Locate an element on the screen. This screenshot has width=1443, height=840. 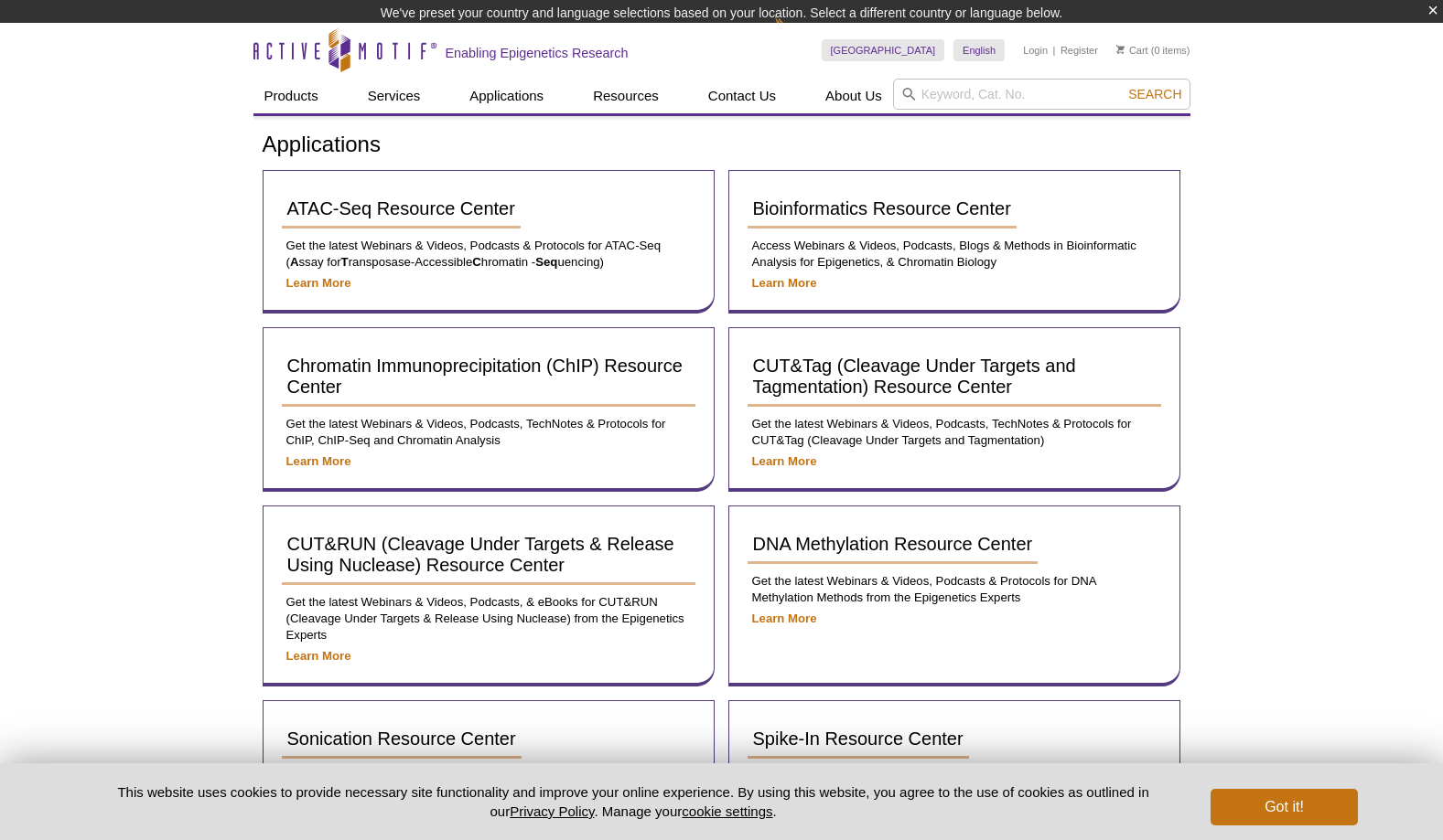
p: Access Webinars & Videos, Podcasts, Blogs & Methods in Bioinformatic Analysis for Epigenetics, & ... is located at coordinates (954, 254).